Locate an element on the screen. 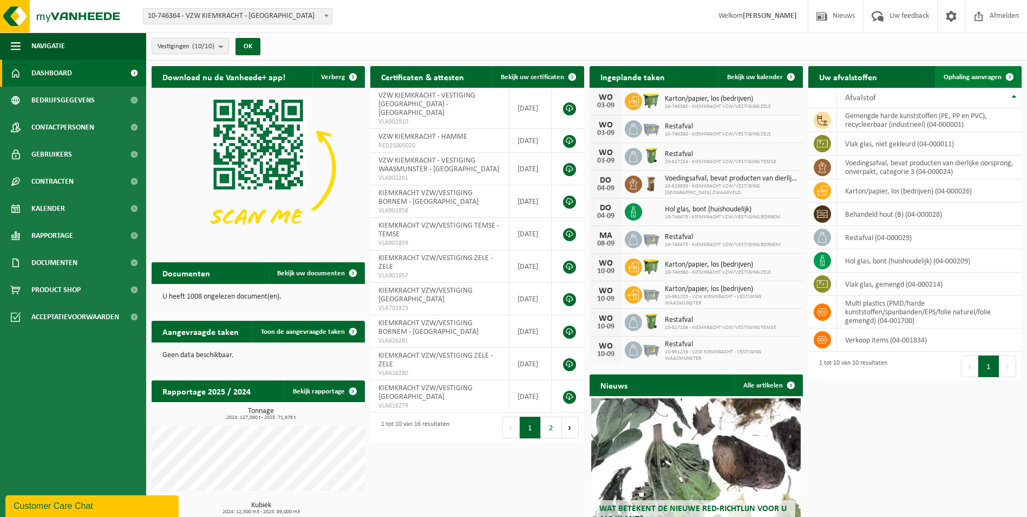 The image size is (1027, 517). button: 2 is located at coordinates (551, 427).